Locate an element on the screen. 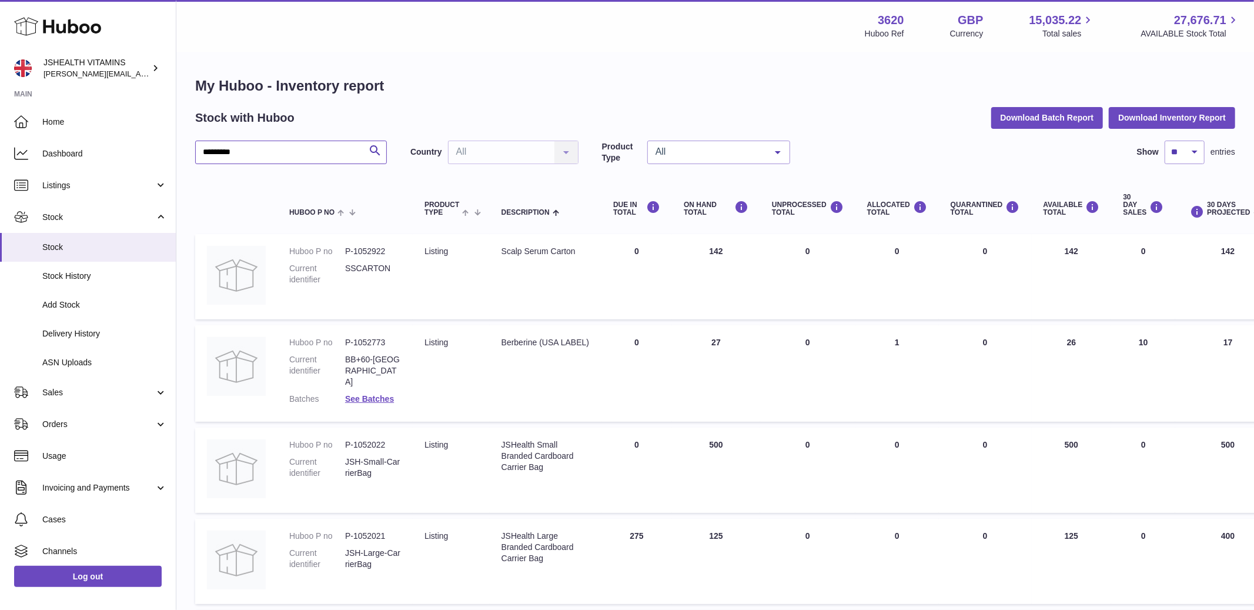 This screenshot has height=610, width=1254. h2: Stock with Huboo is located at coordinates (245, 118).